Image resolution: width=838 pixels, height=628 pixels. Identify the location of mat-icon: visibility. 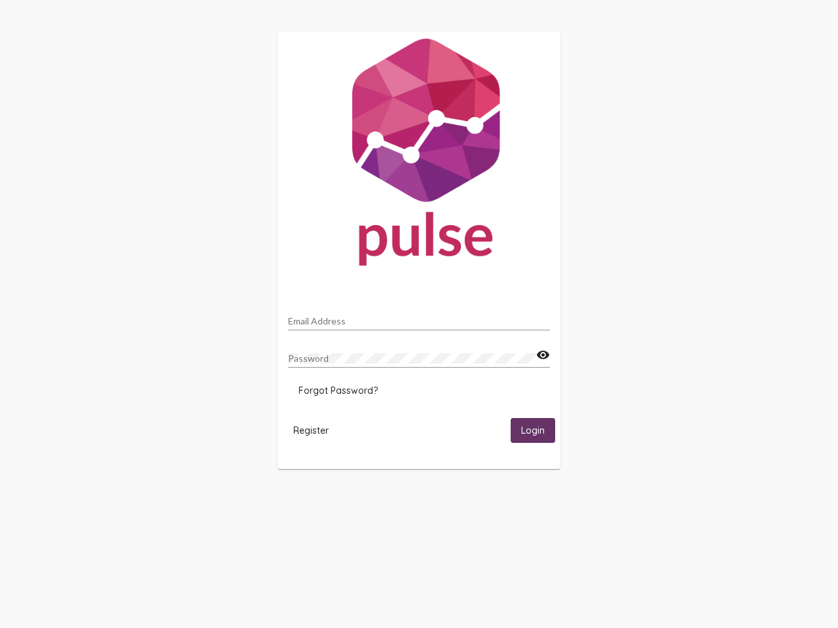
(543, 355).